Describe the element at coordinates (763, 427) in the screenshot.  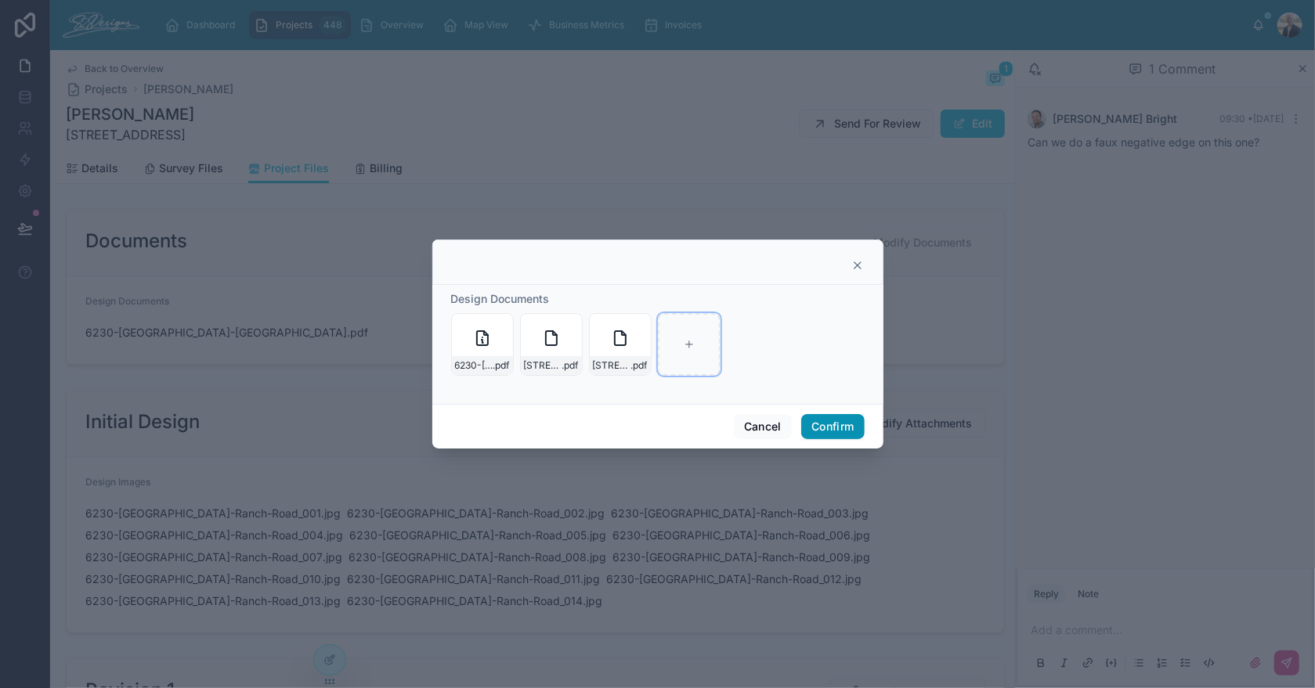
I see `button: Cancel` at that location.